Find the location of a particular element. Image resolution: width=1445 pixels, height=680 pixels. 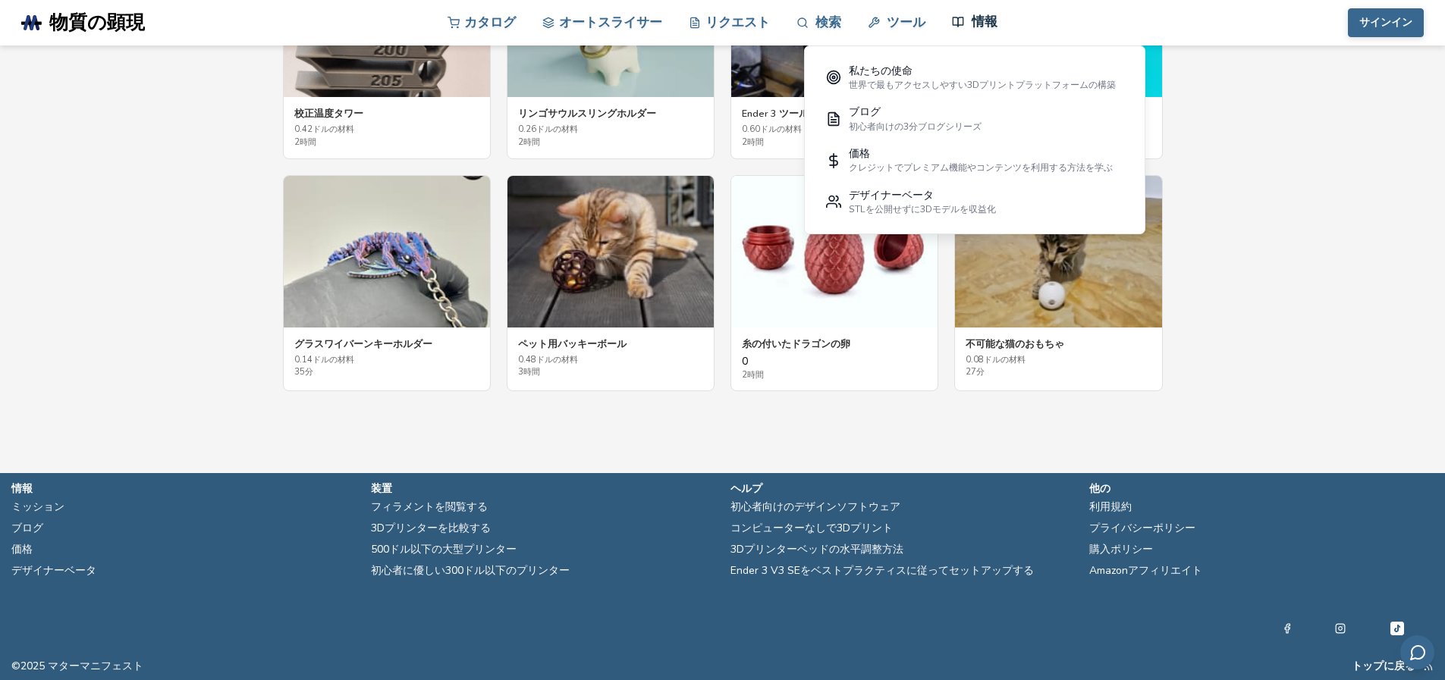

a: 不可能な猫のおもちゃ不可能な猫のおもちゃ0.08ドルの材料27分 is located at coordinates (1058, 284).